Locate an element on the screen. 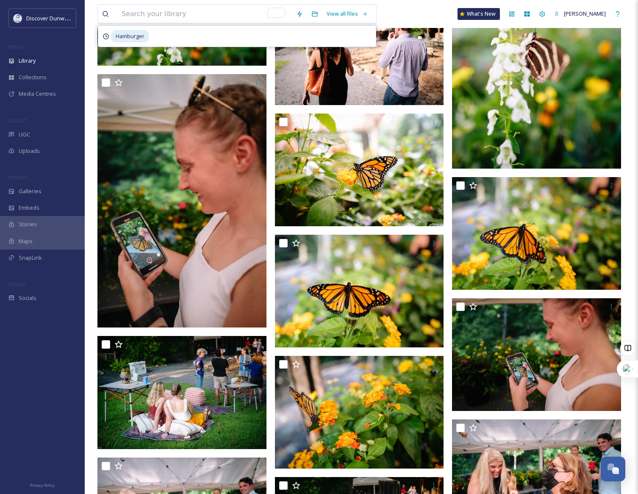 The height and width of the screenshot is (494, 638). a: View all files is located at coordinates (347, 14).